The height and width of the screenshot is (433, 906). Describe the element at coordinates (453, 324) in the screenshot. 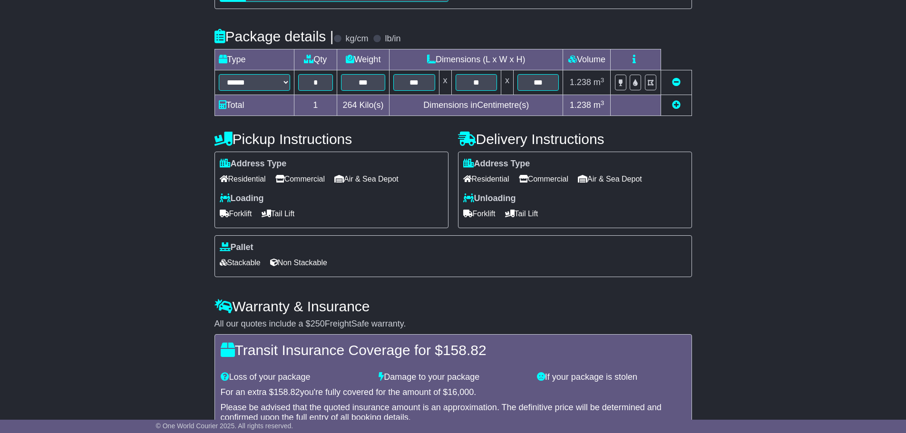

I see `div: All our quotes include a $ FreightSafe warranty.` at that location.